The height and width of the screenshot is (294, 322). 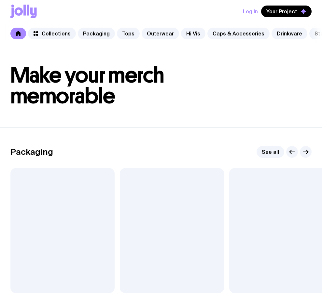 What do you see at coordinates (289, 33) in the screenshot?
I see `a: Drinkware` at bounding box center [289, 33].